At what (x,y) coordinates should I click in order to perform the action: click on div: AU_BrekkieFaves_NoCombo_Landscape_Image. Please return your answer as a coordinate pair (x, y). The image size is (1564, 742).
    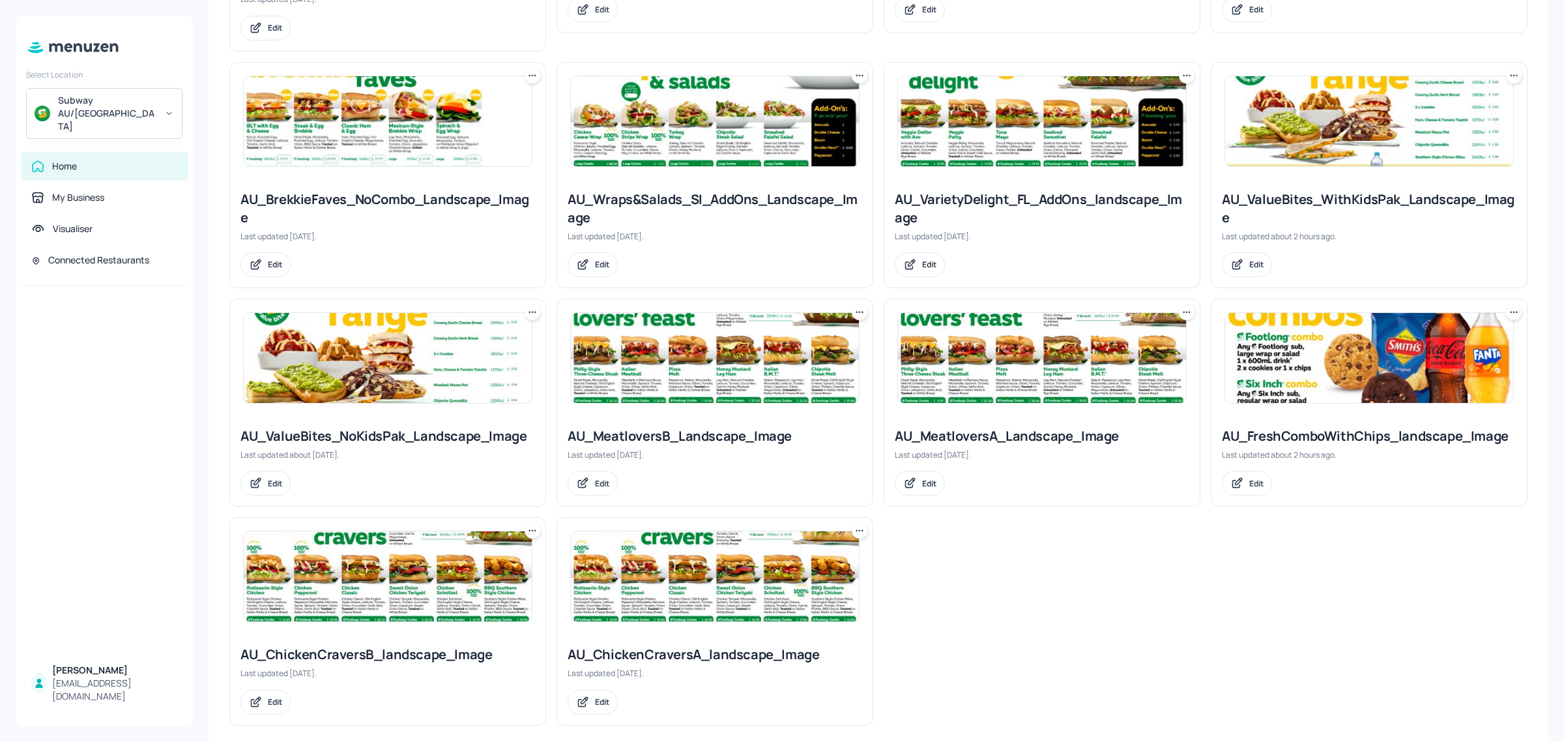
    Looking at the image, I should click on (388, 209).